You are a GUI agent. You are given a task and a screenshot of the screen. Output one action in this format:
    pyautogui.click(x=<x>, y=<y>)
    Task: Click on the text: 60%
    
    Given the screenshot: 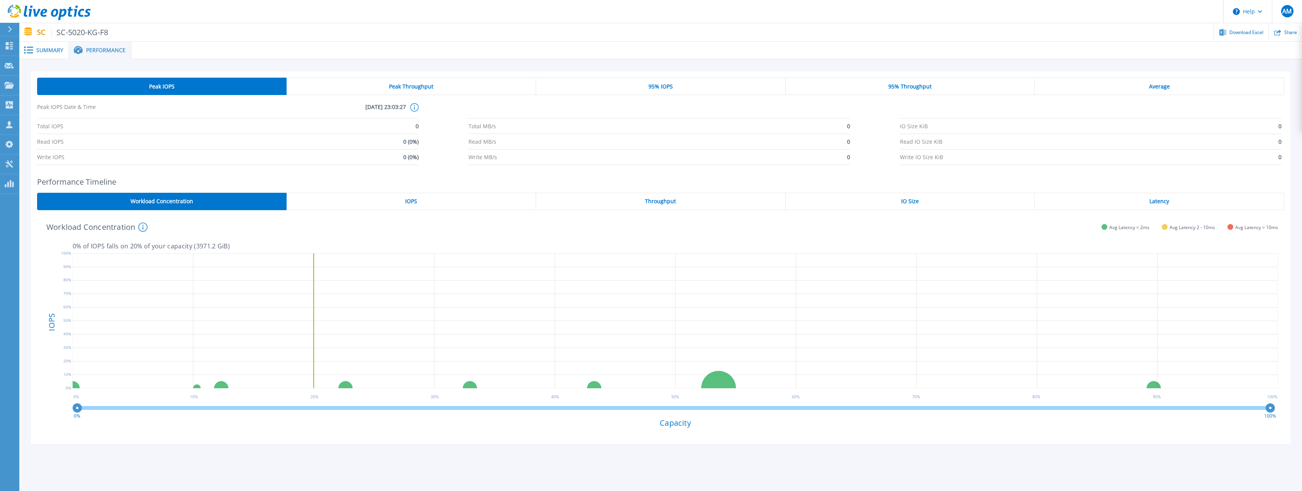 What is the action you would take?
    pyautogui.click(x=67, y=307)
    